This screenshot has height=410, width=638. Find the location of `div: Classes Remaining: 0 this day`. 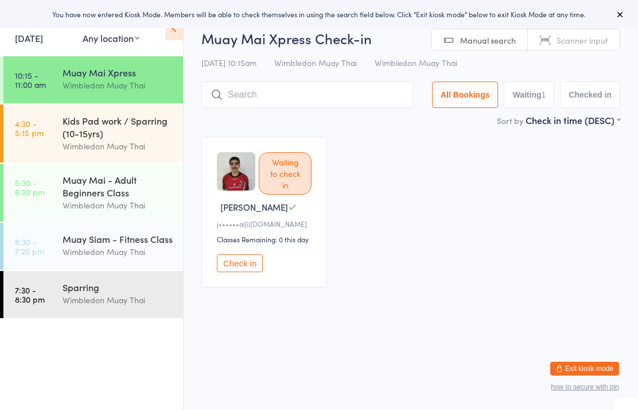

div: Classes Remaining: 0 this day is located at coordinates (266, 239).